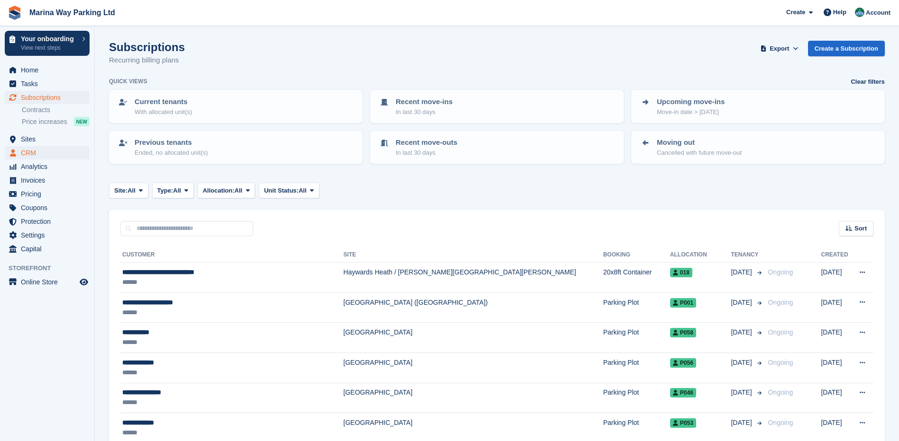 The width and height of the screenshot is (899, 441). What do you see at coordinates (81, 122) in the screenshot?
I see `div: NEW` at bounding box center [81, 122].